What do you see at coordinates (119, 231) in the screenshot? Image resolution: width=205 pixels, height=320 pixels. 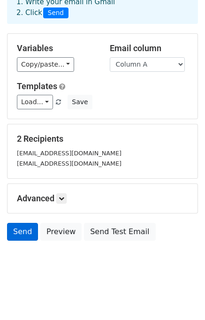 I see `a: Send Test Email` at bounding box center [119, 231].